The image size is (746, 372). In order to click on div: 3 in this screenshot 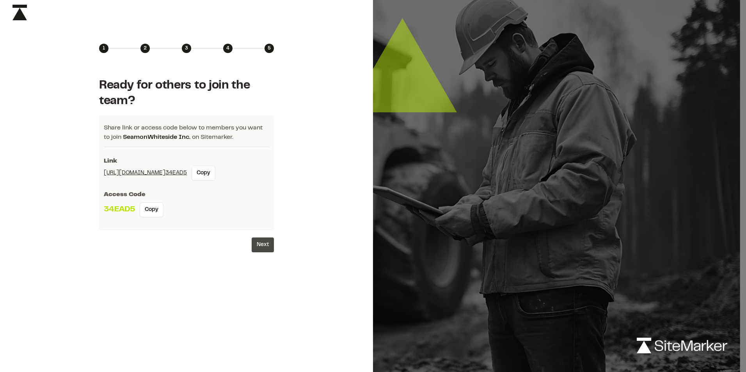, I will do `click(187, 48)`.